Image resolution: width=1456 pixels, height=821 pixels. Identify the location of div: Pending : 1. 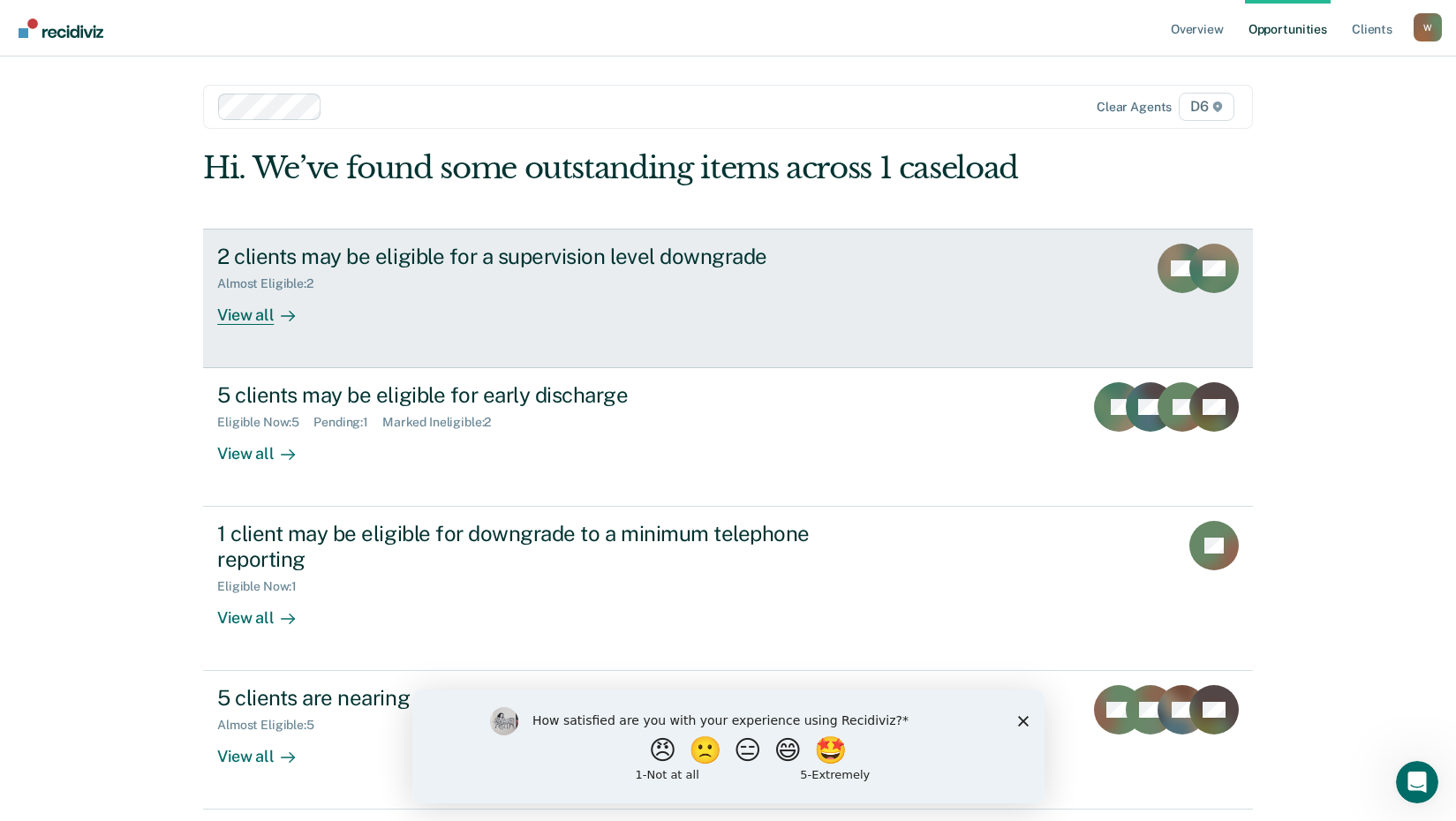
(348, 422).